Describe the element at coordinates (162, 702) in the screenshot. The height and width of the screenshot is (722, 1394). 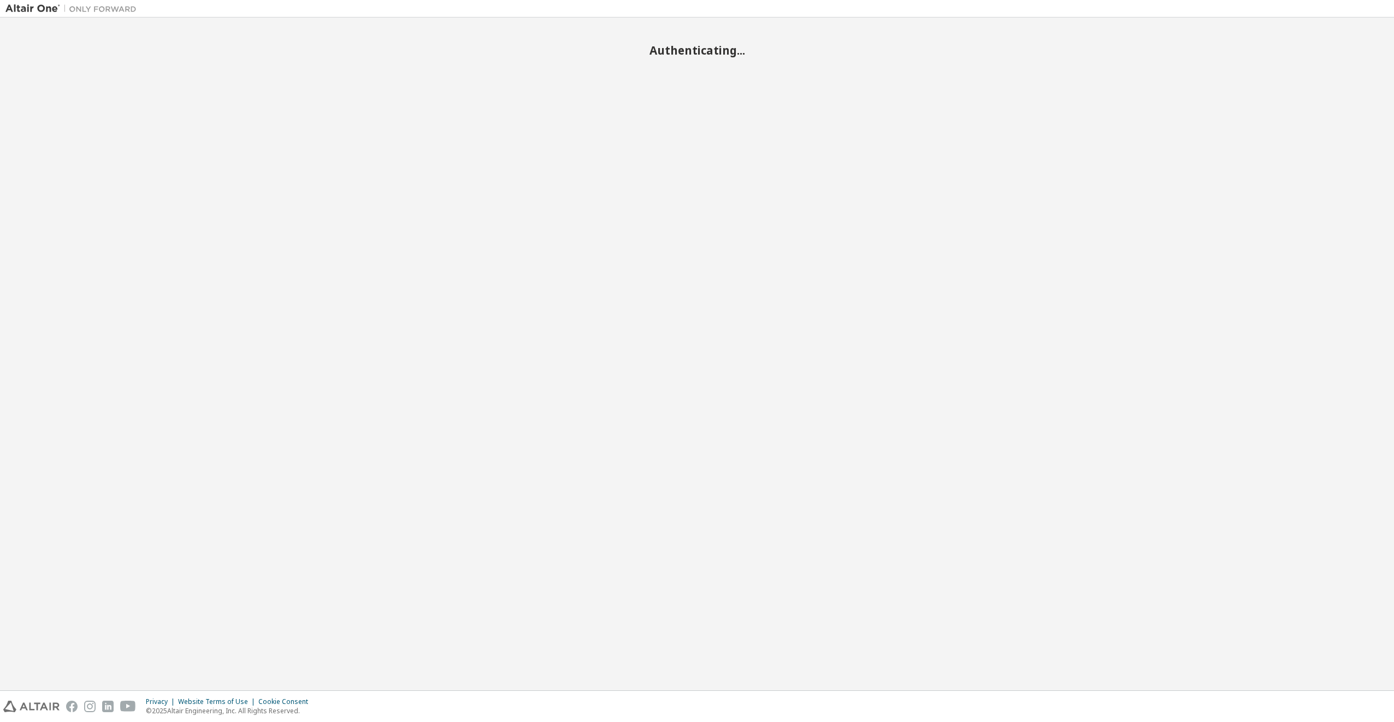
I see `div: Privacy` at that location.